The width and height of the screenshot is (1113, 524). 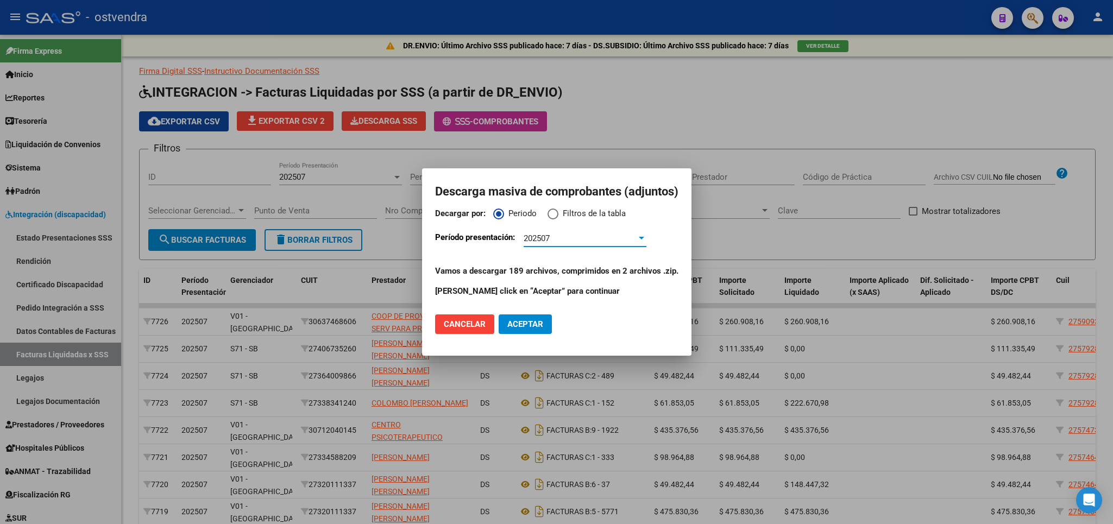 What do you see at coordinates (460, 214) in the screenshot?
I see `strong: Decargar por:` at bounding box center [460, 214].